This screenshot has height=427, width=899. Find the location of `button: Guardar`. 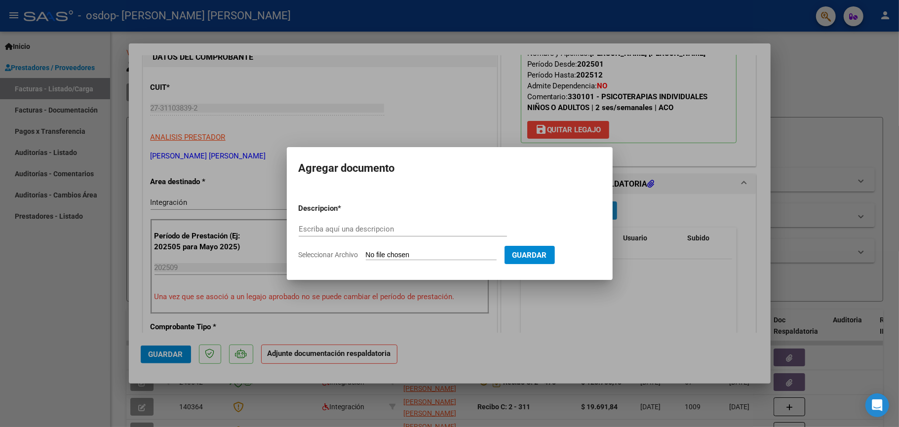

button: Guardar is located at coordinates (530, 255).